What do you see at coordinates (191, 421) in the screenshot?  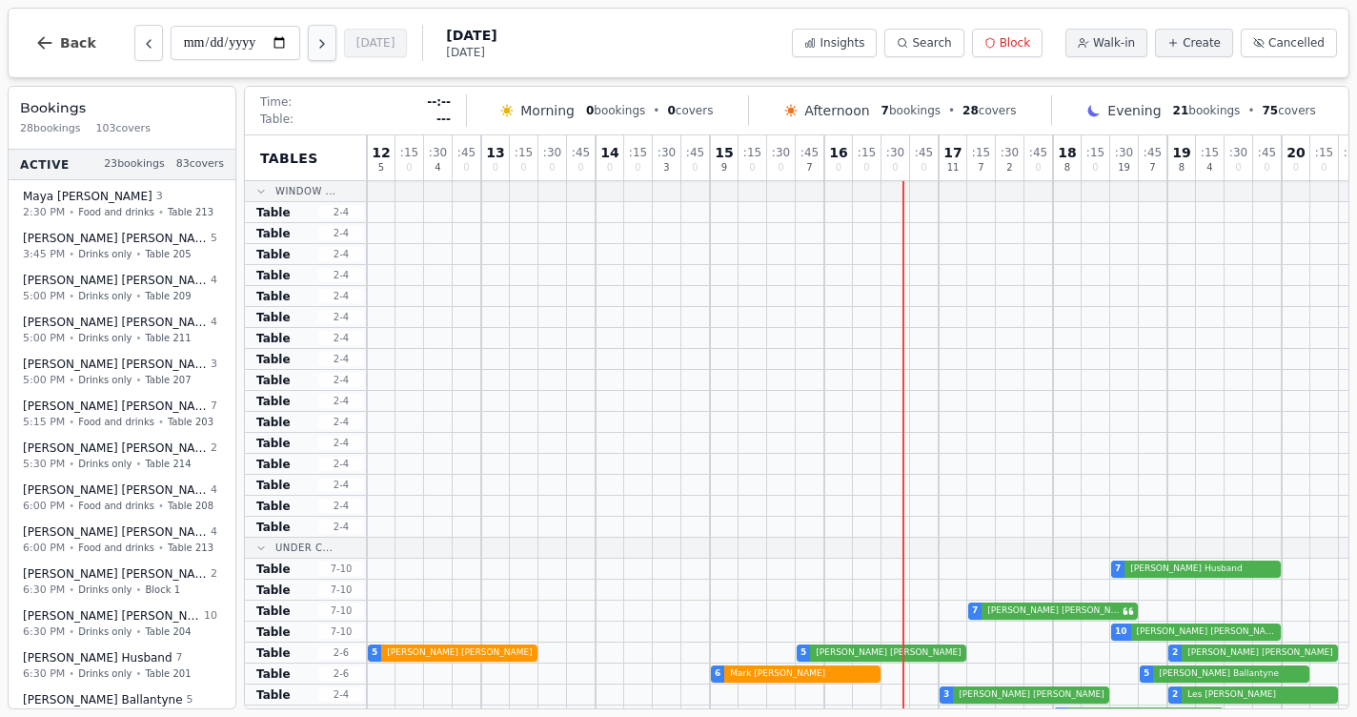 I see `span: Table 203` at bounding box center [191, 421].